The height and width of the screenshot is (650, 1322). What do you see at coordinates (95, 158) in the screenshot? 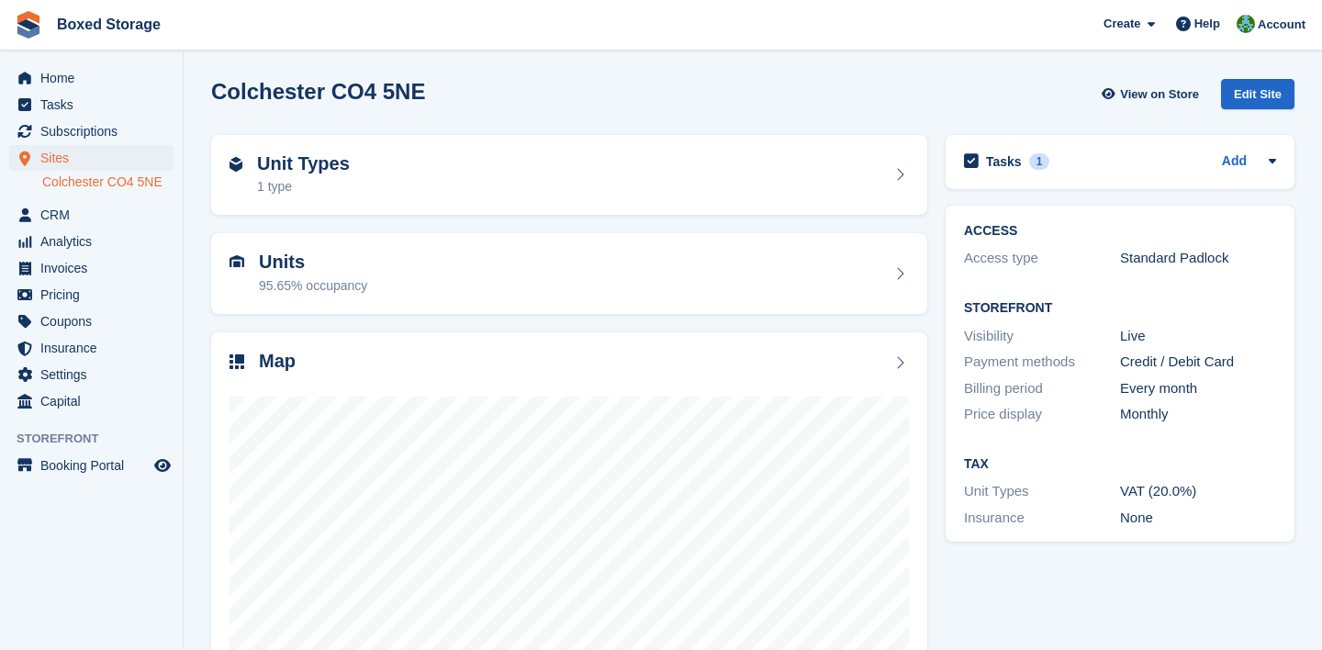
I see `span: Sites` at bounding box center [95, 158].